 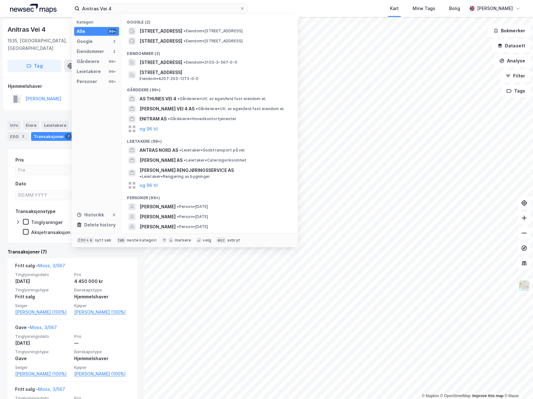 I want to click on input: DD.MM.YYYY, so click(x=43, y=195).